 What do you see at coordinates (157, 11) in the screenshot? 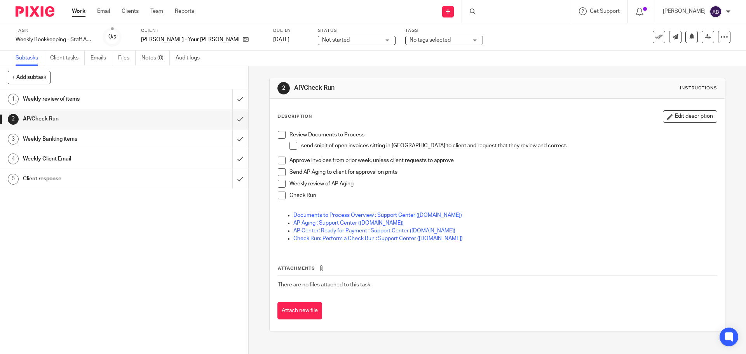
I see `a: Team` at bounding box center [157, 11].